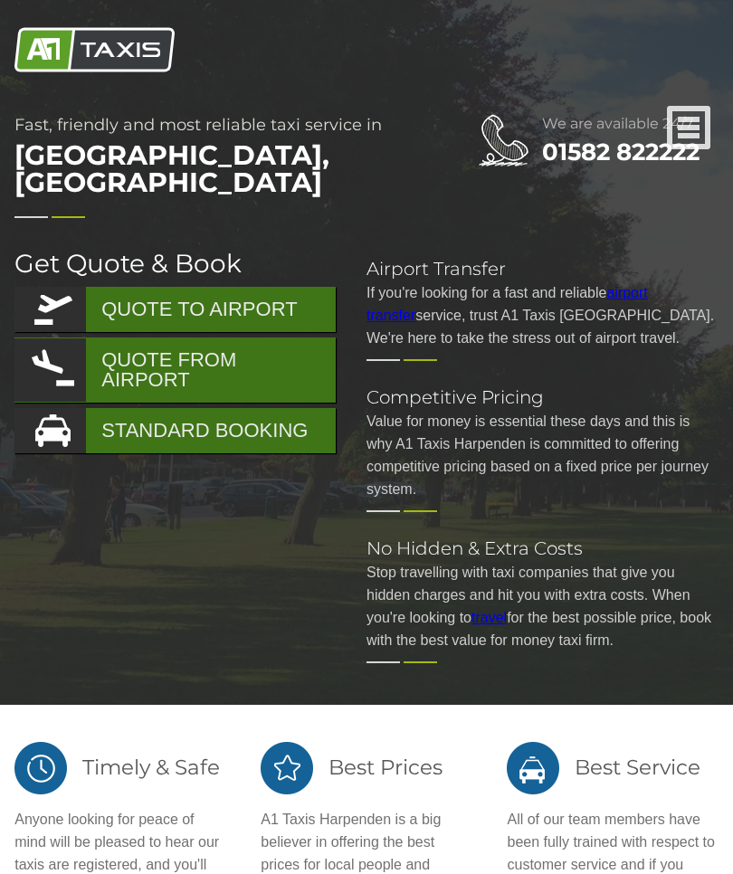  Describe the element at coordinates (542, 607) in the screenshot. I see `p: Stop travelling with taxi companies that give you hidden charges and hit you with extra costs. Wh...` at that location.